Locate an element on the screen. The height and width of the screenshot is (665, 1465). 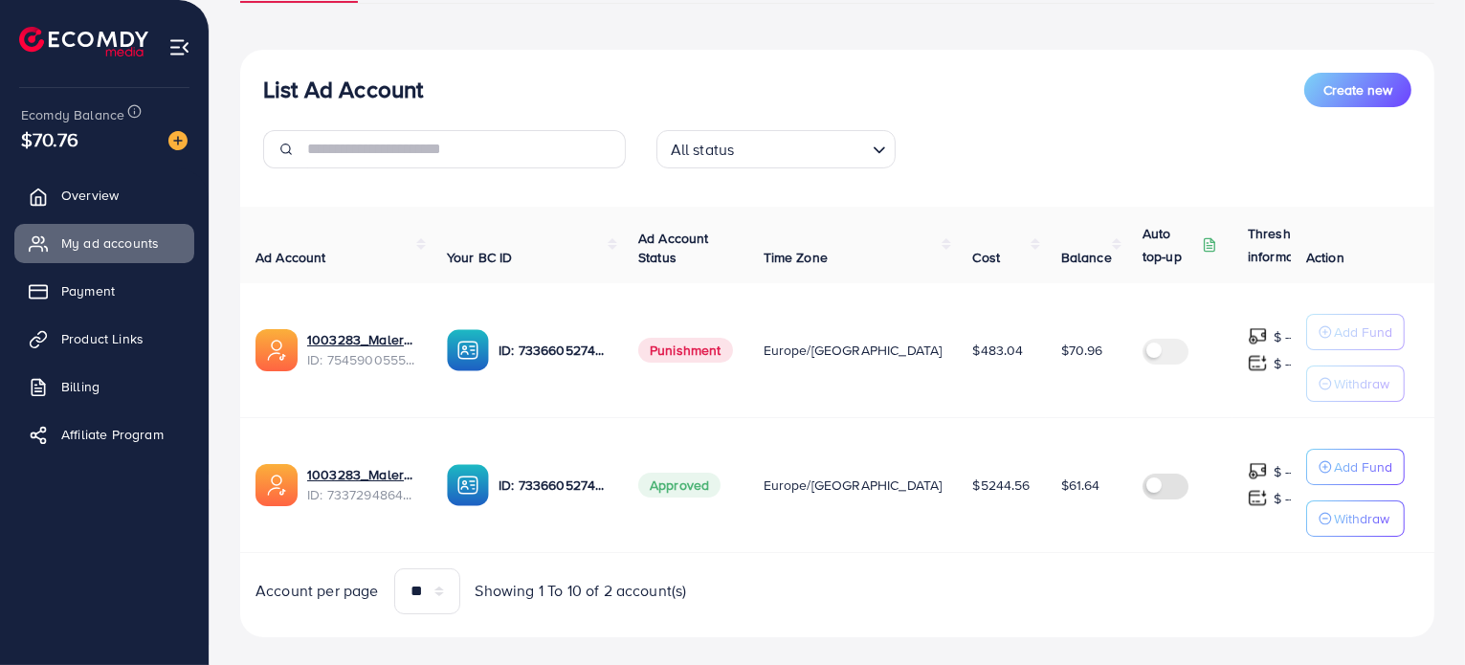
a: Billing is located at coordinates (104, 387).